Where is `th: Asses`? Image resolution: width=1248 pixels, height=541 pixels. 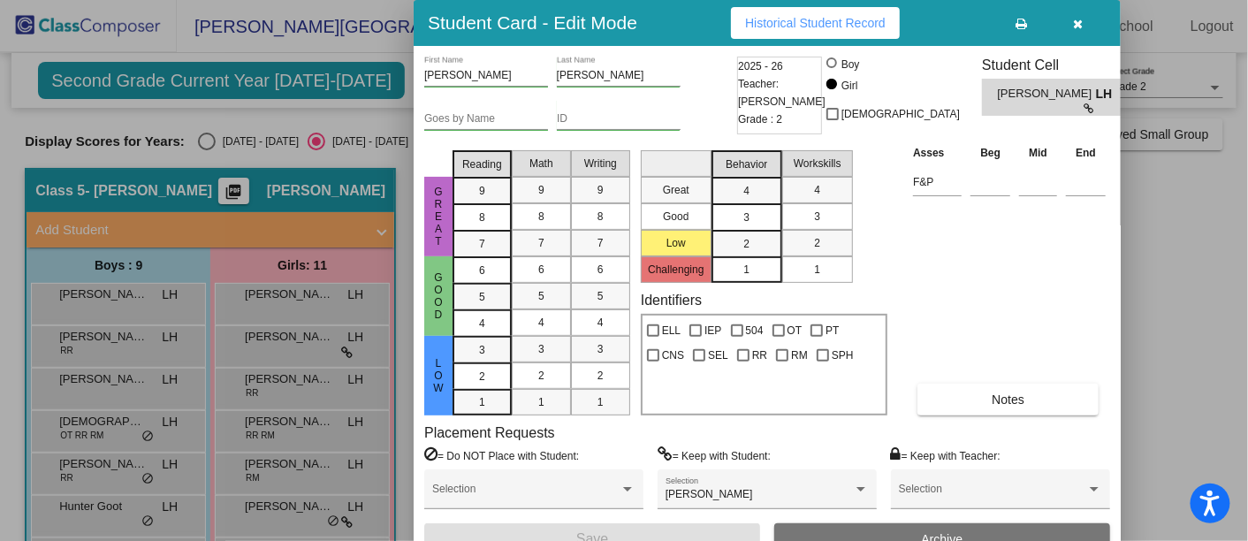 th: Asses is located at coordinates (937, 153).